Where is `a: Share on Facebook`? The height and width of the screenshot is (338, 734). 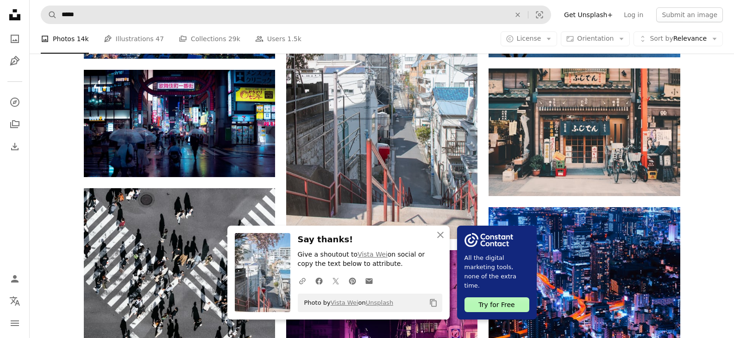 a: Share on Facebook is located at coordinates (319, 281).